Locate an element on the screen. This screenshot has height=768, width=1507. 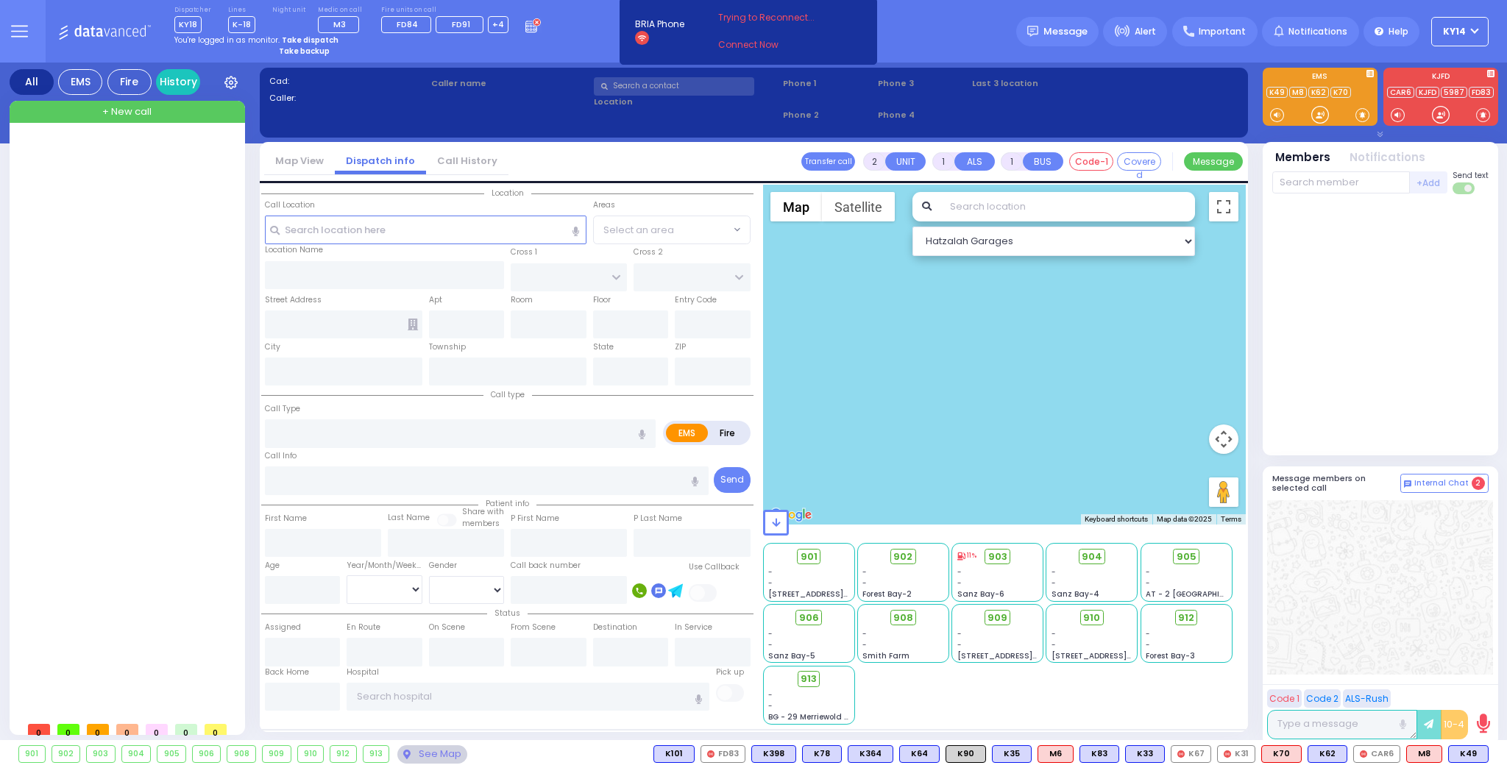
div: K364 is located at coordinates (870, 754).